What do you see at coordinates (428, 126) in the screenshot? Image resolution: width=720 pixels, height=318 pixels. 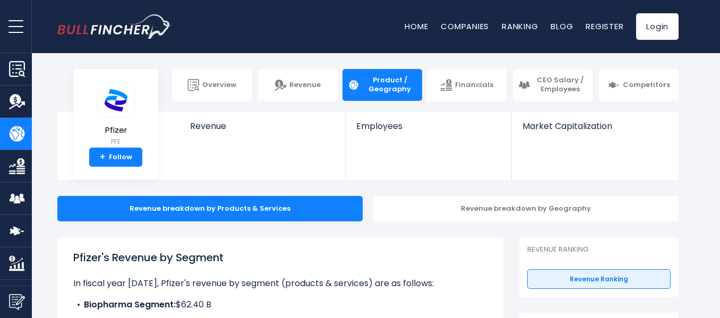 I see `span: Employees` at bounding box center [428, 126].